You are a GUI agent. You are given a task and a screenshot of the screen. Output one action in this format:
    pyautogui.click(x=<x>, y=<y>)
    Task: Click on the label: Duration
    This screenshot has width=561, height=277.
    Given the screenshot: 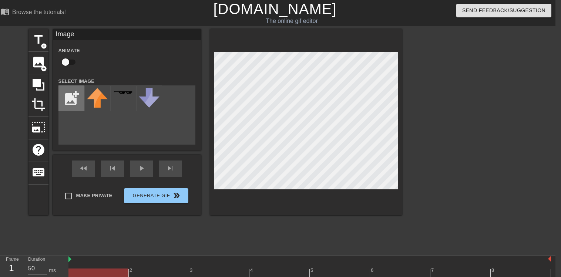 What is the action you would take?
    pyautogui.click(x=37, y=260)
    